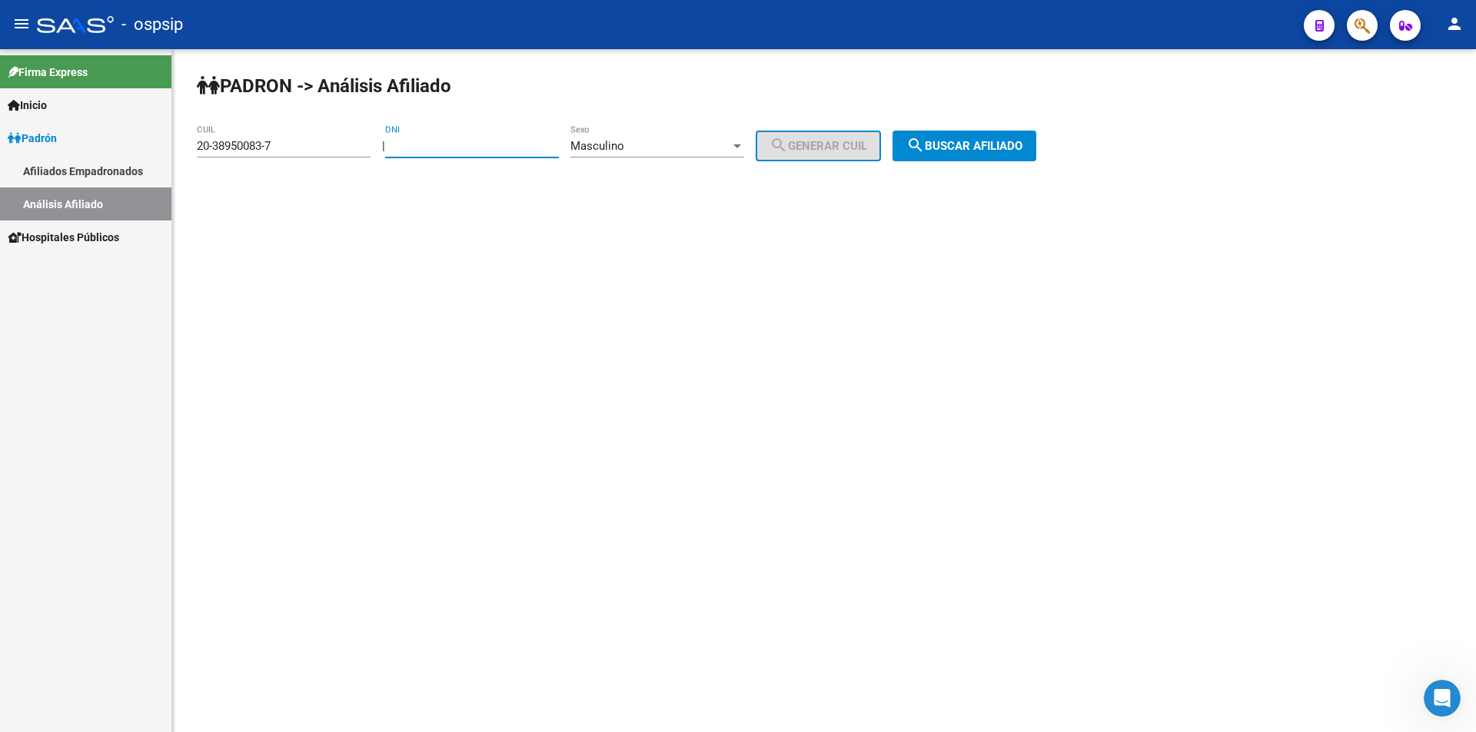  What do you see at coordinates (22, 24) in the screenshot?
I see `mat-icon: menu` at bounding box center [22, 24].